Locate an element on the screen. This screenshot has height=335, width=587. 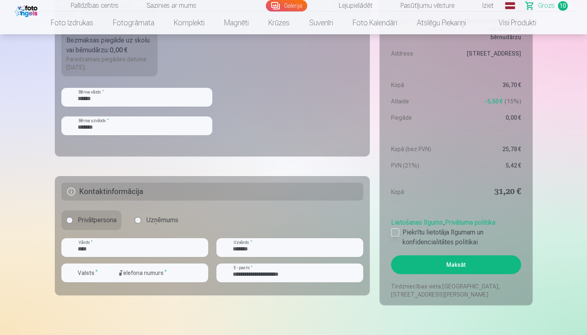
label: Piekrītu lietotāja līgumam un konfidencialitātes politikai is located at coordinates (456, 238).